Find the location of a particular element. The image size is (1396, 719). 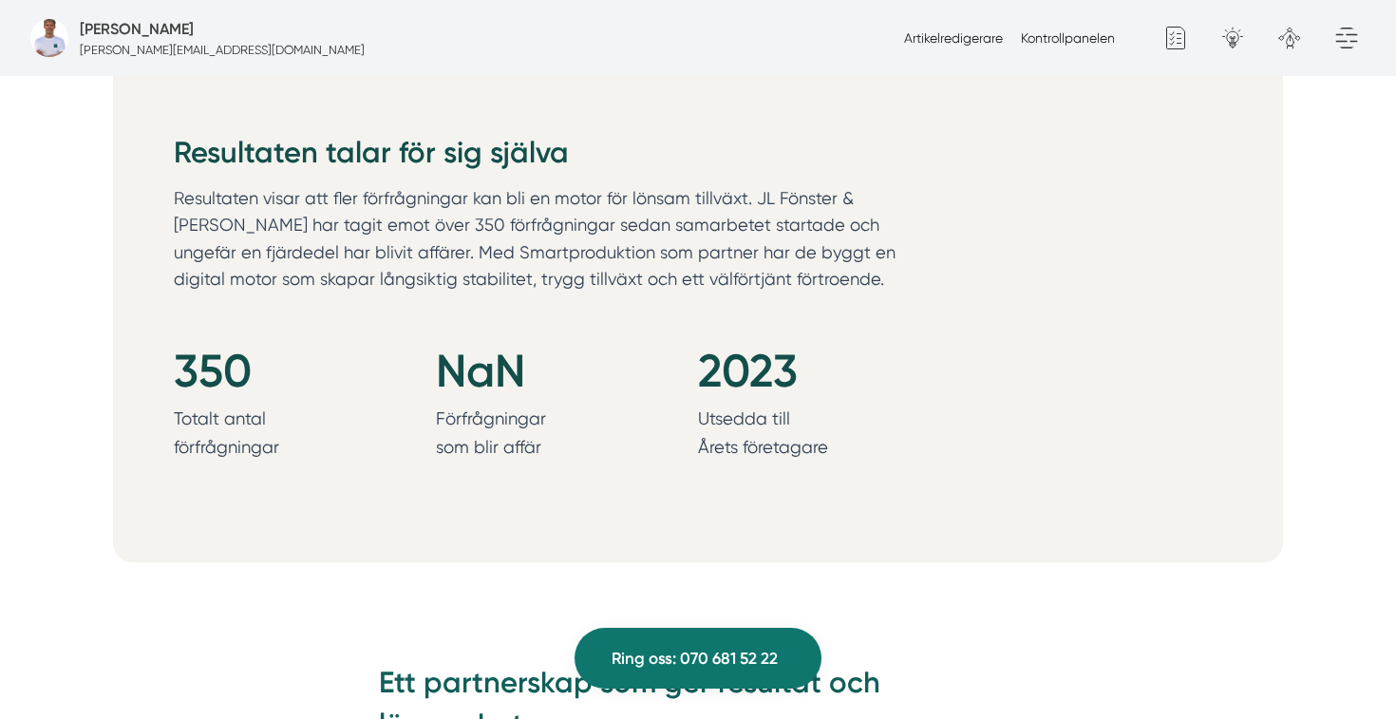

span: Ring oss: 070 681 52 22 is located at coordinates (694, 658).